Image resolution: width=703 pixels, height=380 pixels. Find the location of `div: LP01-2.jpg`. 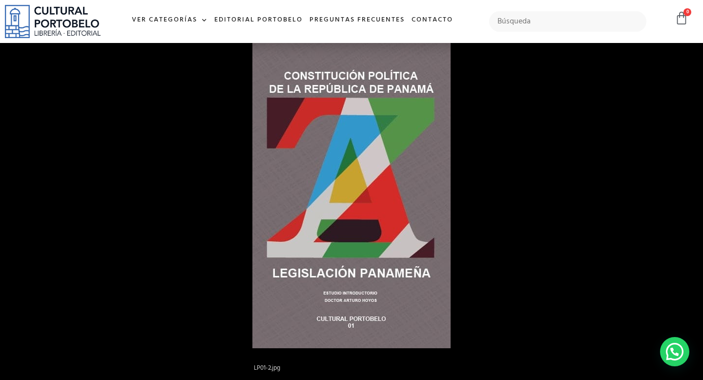

div: LP01-2.jpg is located at coordinates (351, 368).